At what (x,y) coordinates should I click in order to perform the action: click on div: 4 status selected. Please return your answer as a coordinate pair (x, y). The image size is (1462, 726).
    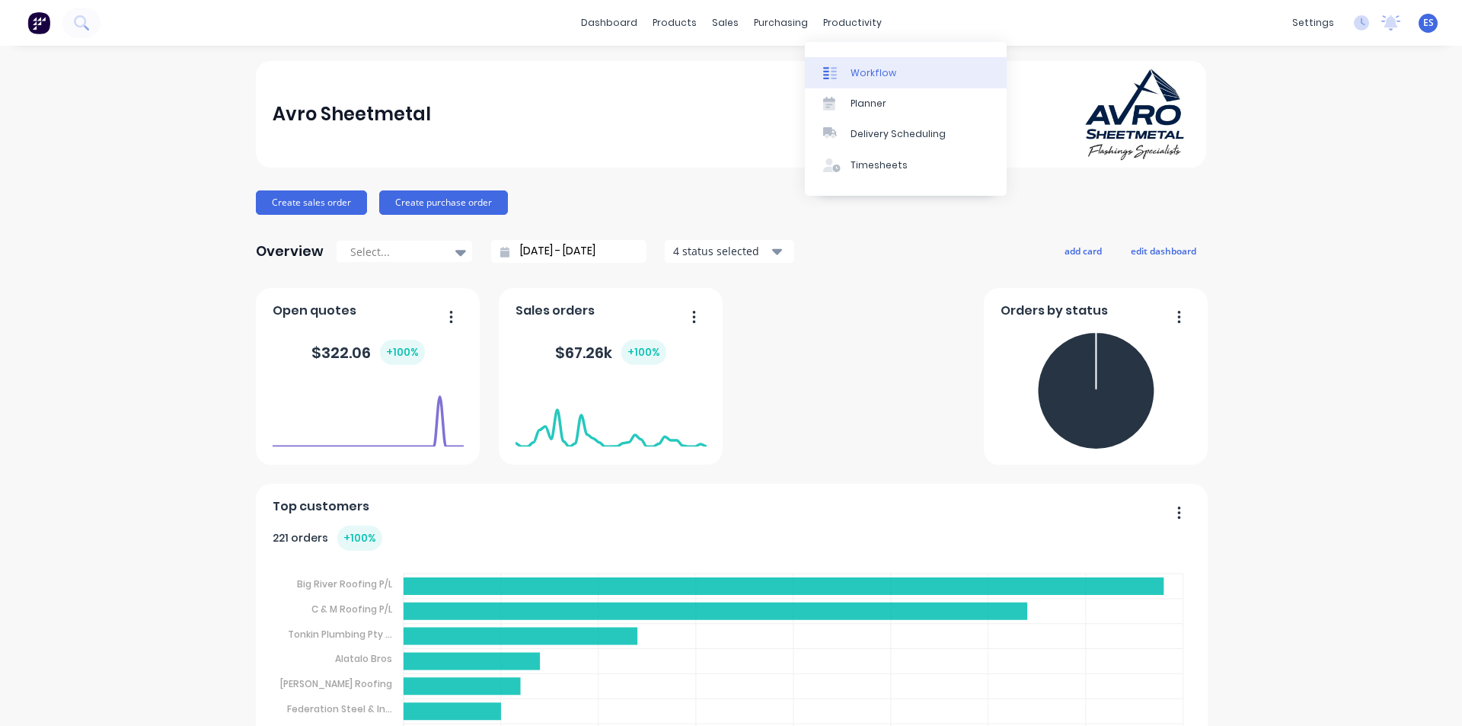
    Looking at the image, I should click on (721, 251).